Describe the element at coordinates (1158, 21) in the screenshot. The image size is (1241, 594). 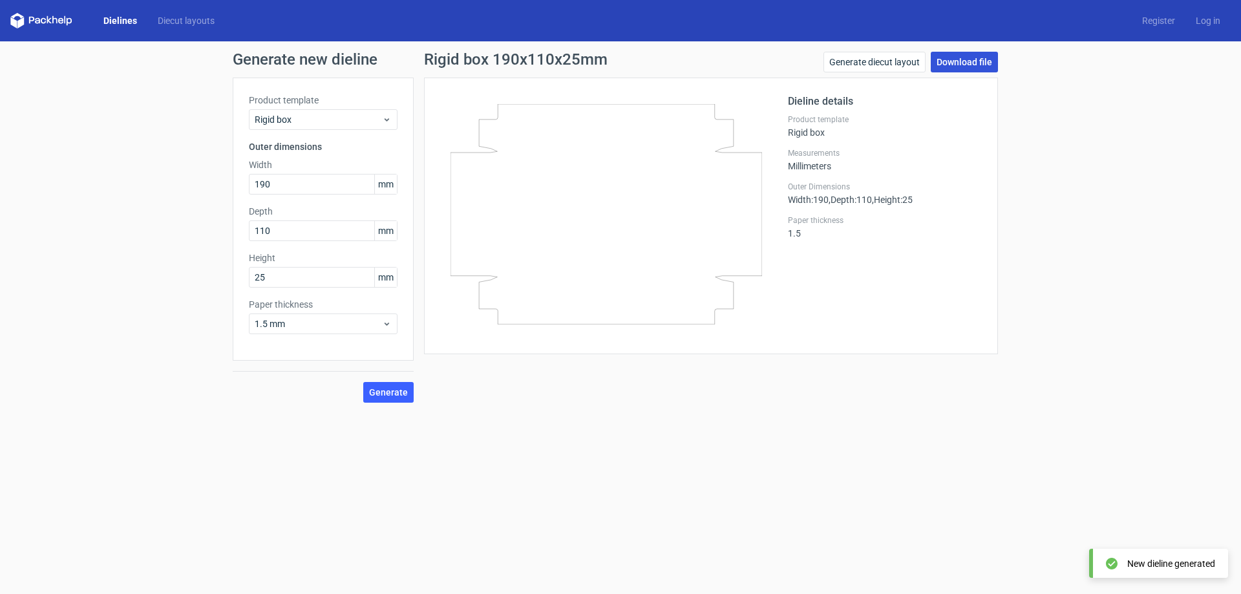
I see `a: Register` at that location.